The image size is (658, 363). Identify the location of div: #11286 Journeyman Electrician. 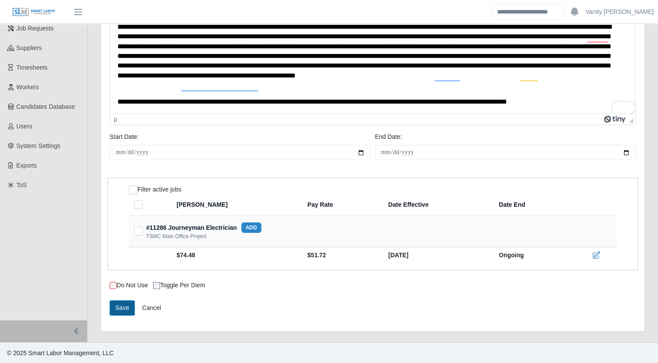
(204, 228).